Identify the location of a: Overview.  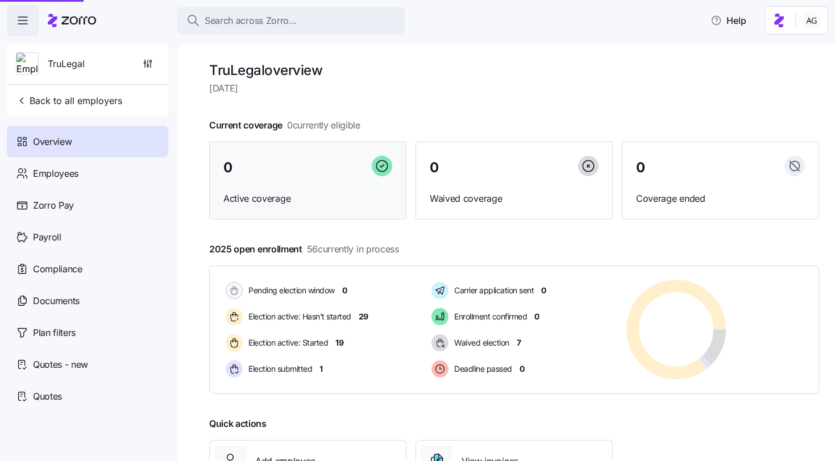
(88, 141).